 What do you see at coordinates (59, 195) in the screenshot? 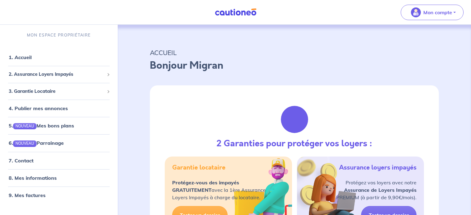
I see `div: 9. Mes factures` at bounding box center [59, 195].